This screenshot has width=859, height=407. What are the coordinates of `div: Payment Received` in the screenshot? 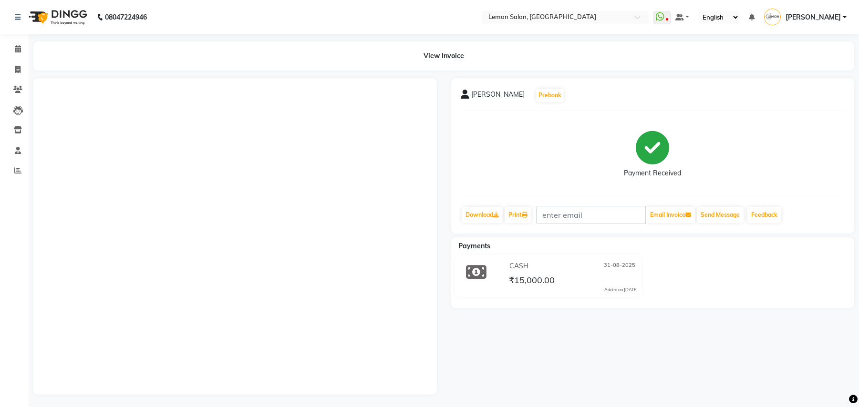 It's located at (652, 173).